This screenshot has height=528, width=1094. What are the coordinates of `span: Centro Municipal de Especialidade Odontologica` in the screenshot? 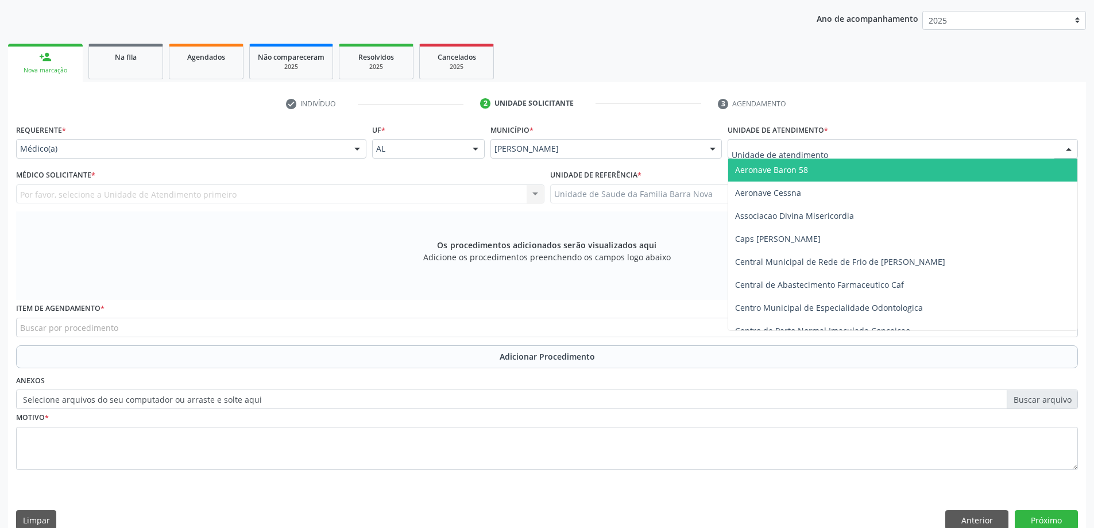 It's located at (829, 307).